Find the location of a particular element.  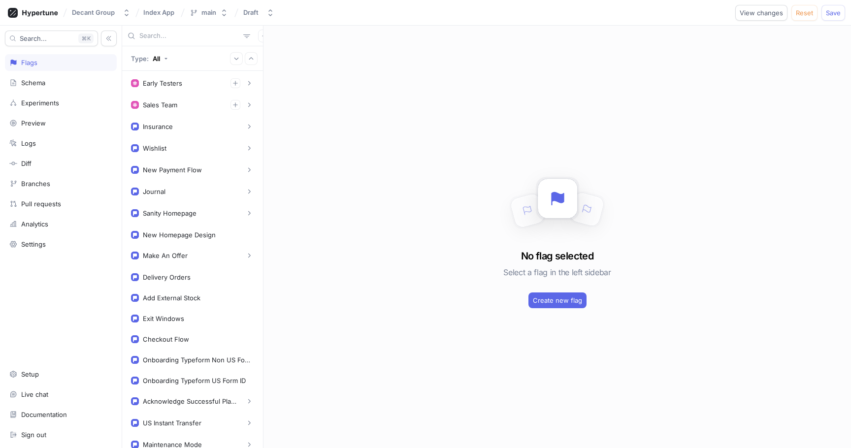

div: Setup is located at coordinates (30, 374).